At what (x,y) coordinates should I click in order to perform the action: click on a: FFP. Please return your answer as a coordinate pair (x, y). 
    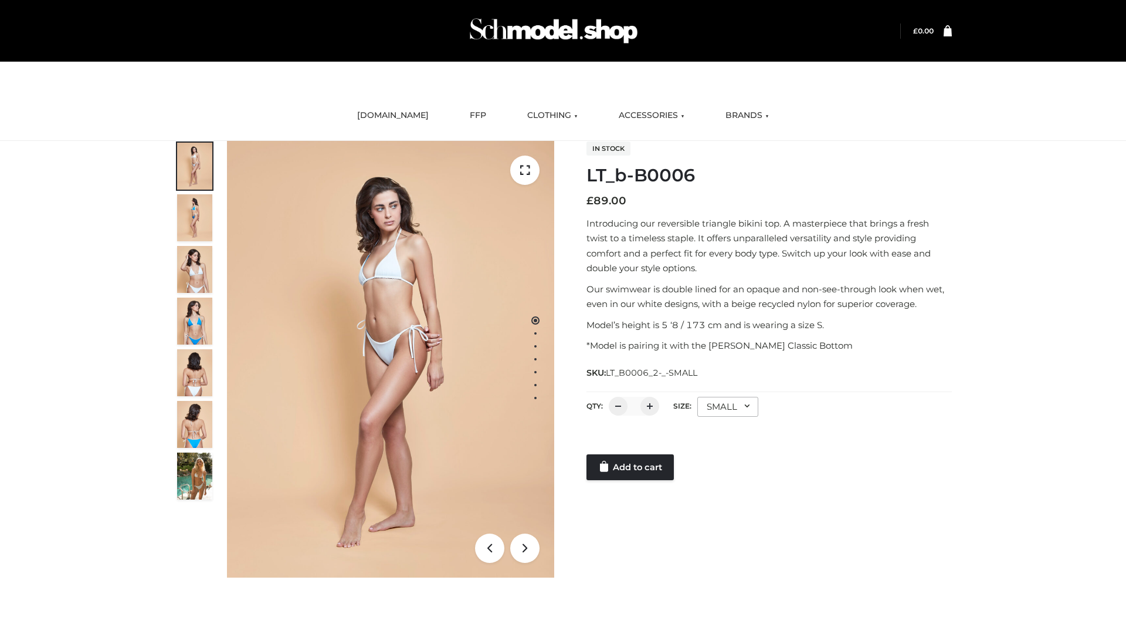
    Looking at the image, I should click on (478, 116).